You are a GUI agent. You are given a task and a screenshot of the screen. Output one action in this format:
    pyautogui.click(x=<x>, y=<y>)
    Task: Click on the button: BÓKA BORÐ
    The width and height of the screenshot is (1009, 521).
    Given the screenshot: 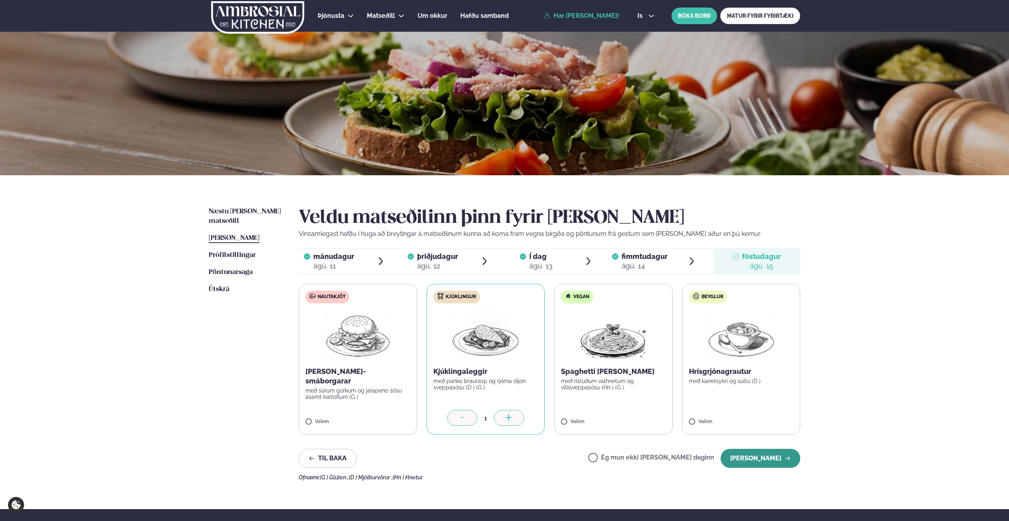 What is the action you would take?
    pyautogui.click(x=694, y=16)
    